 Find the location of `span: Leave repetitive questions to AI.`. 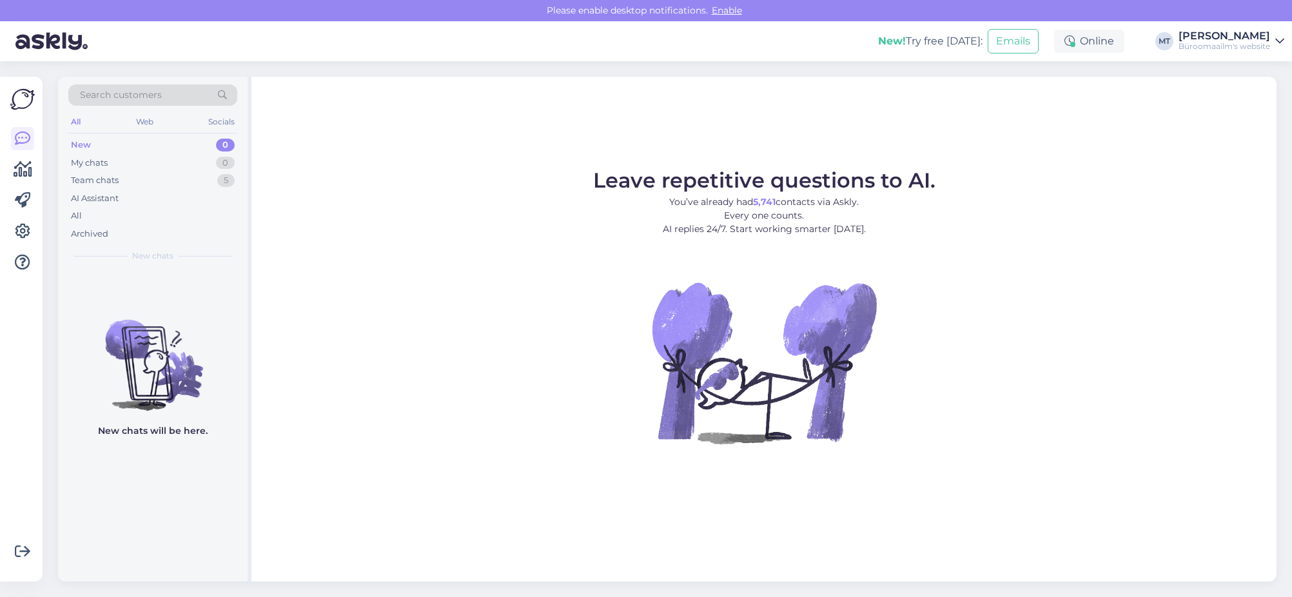

span: Leave repetitive questions to AI. is located at coordinates (764, 180).